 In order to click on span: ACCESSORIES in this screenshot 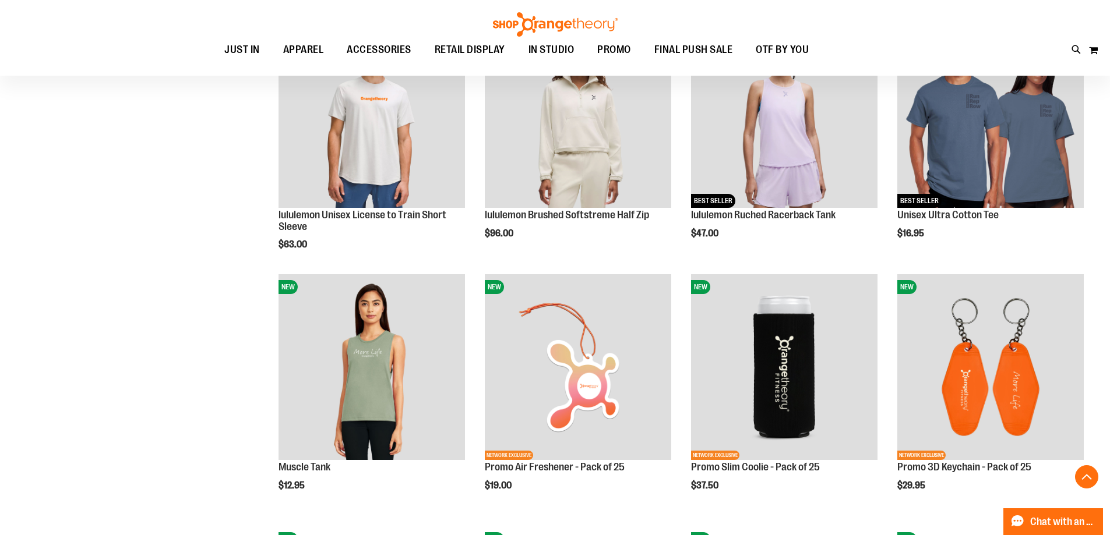, I will do `click(379, 50)`.